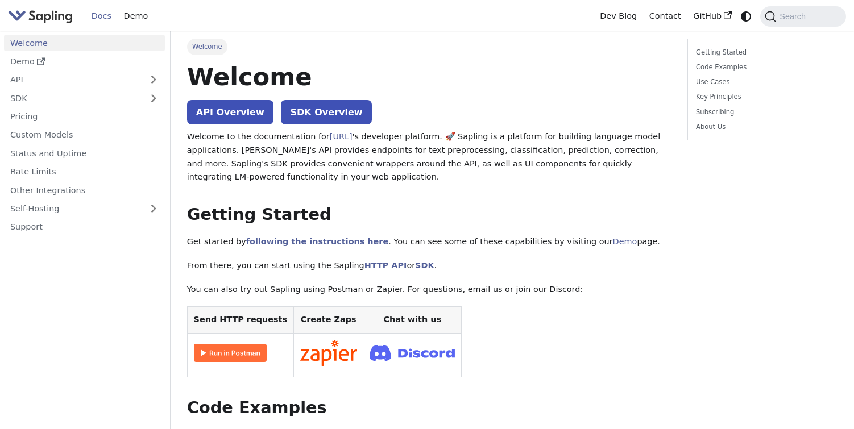 This screenshot has width=854, height=429. I want to click on a: HTTP API, so click(386, 266).